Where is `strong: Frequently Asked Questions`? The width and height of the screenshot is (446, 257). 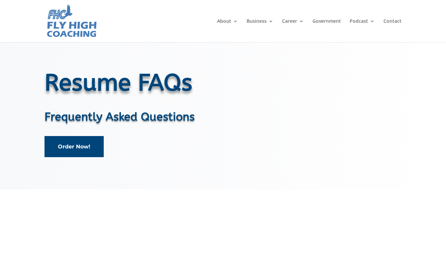
strong: Frequently Asked Questions is located at coordinates (119, 117).